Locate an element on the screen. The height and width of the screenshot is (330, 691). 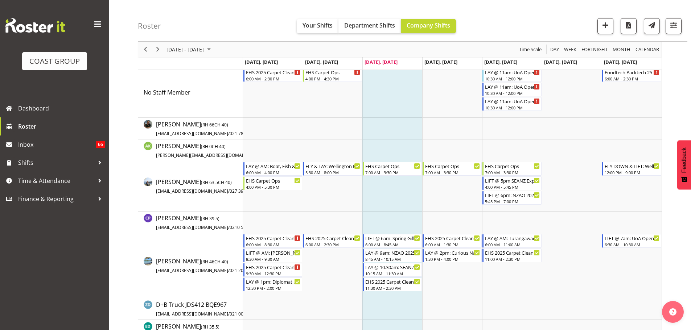
button: Timeline Day is located at coordinates (555, 49).